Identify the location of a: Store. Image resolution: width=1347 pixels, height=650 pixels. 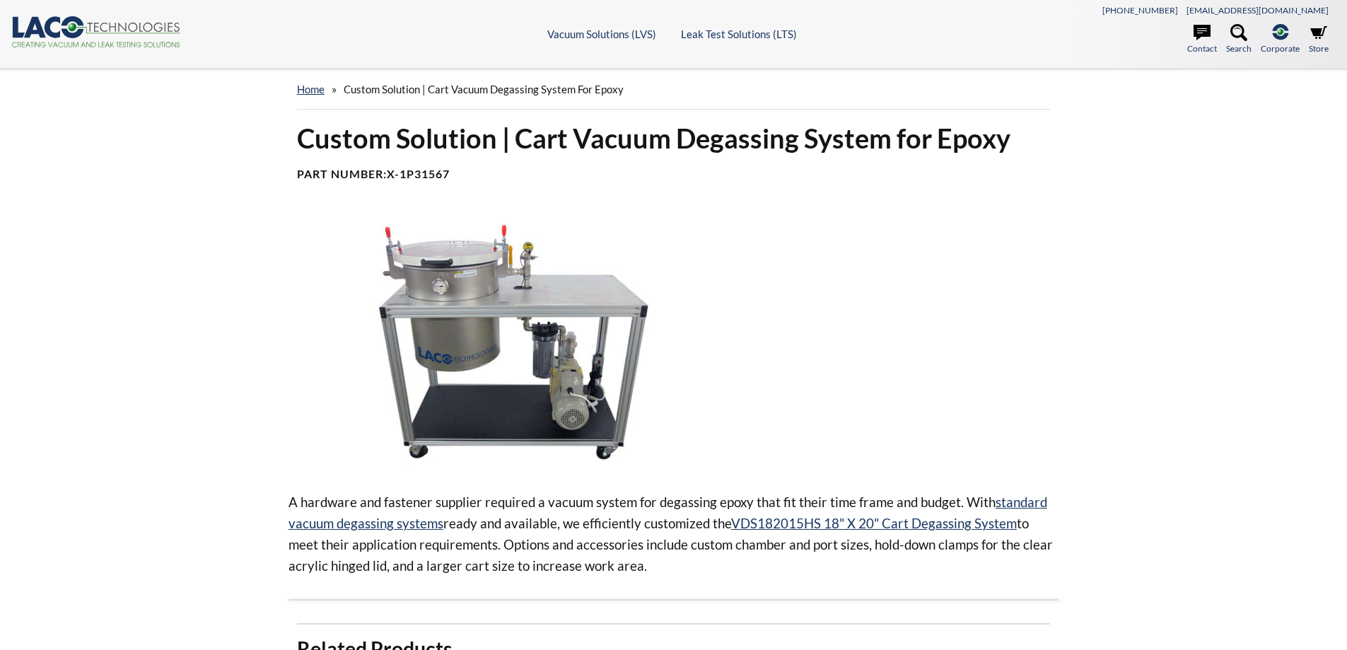
(1319, 40).